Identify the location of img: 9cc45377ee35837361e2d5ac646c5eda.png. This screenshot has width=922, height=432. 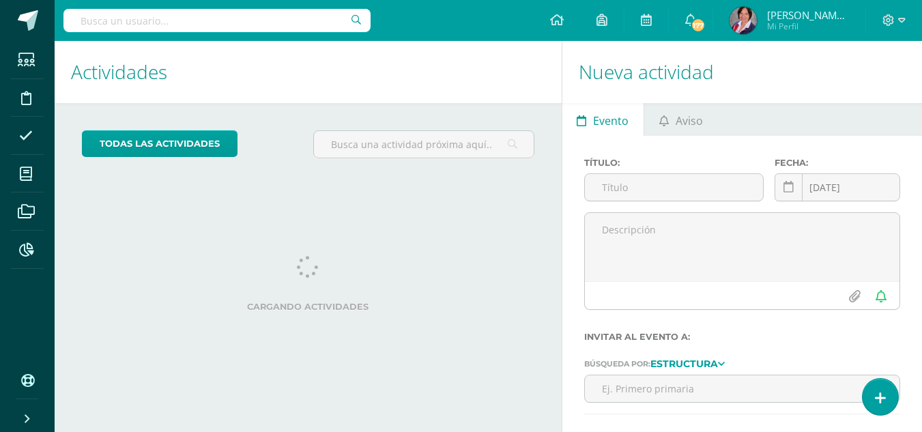
(743, 20).